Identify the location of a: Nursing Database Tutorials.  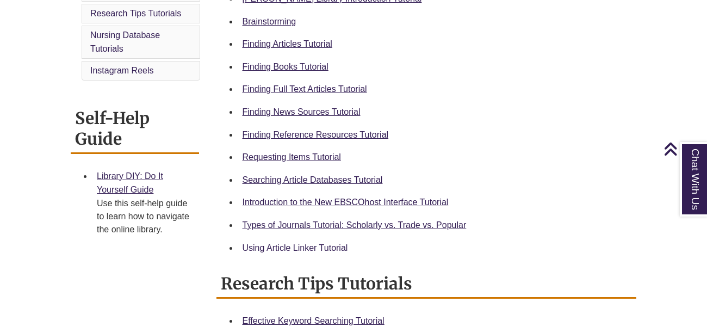
(125, 42).